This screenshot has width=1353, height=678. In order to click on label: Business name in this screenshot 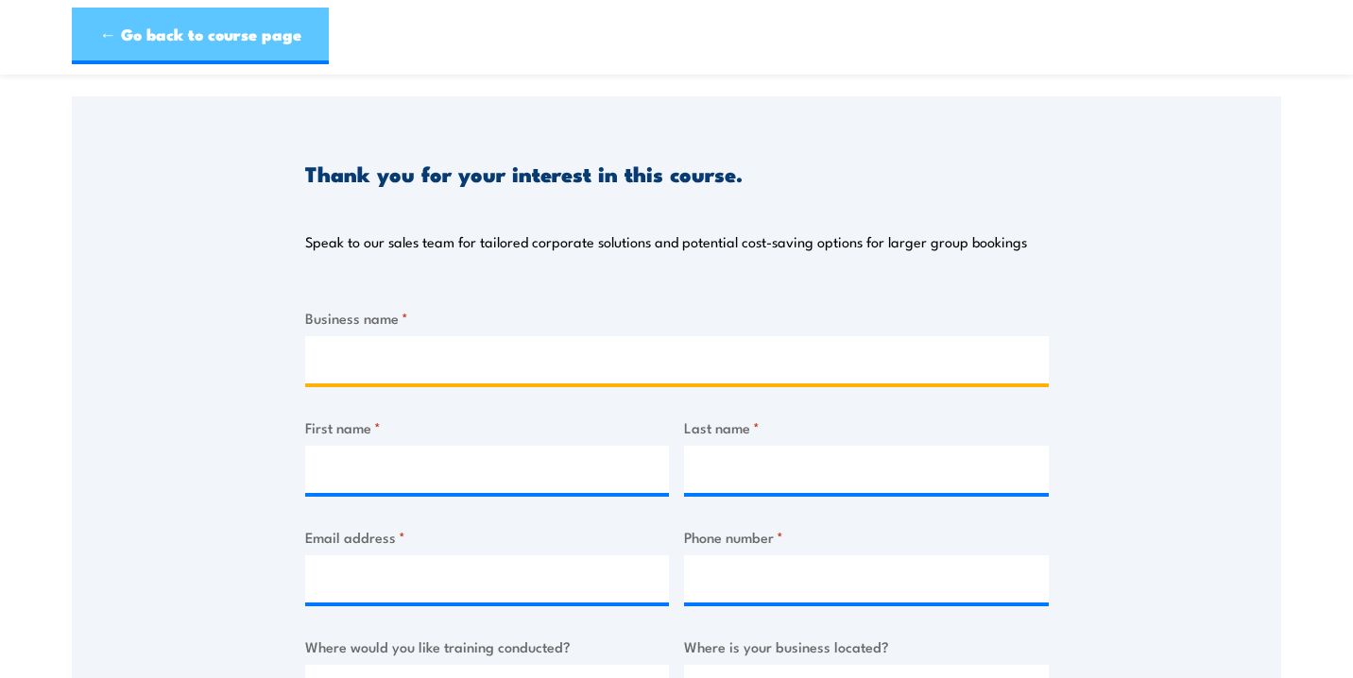, I will do `click(676, 317)`.